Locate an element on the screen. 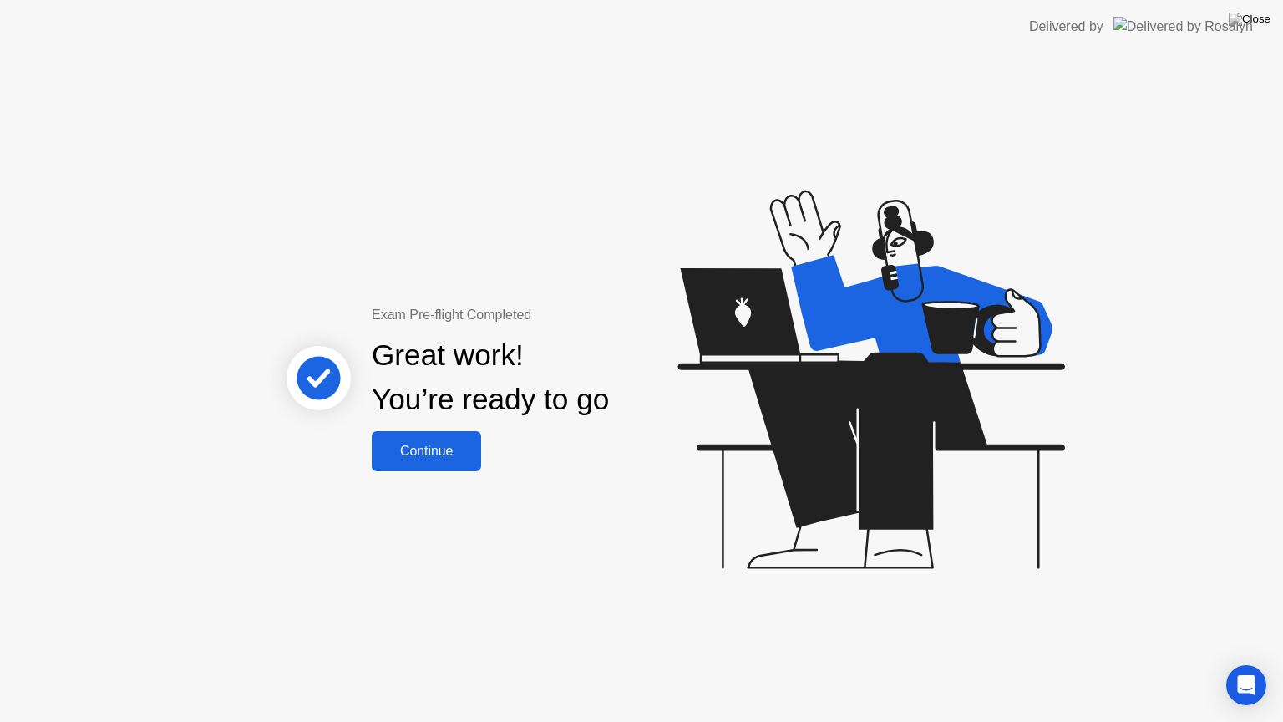 The width and height of the screenshot is (1283, 722). div: Open Intercom Messenger is located at coordinates (1246, 685).